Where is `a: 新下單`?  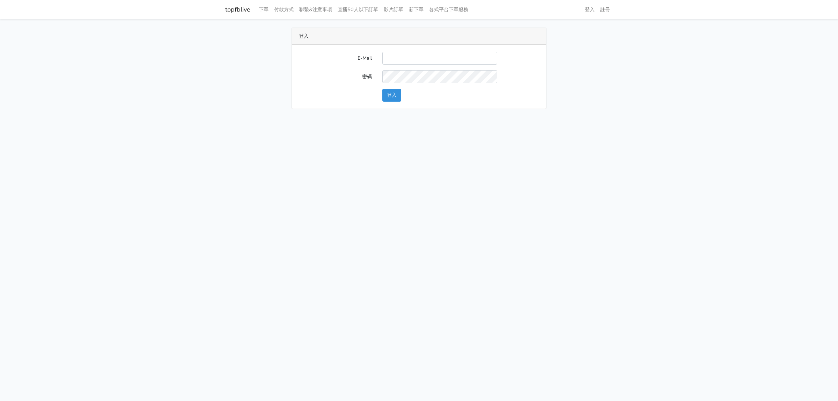
a: 新下單 is located at coordinates (416, 9).